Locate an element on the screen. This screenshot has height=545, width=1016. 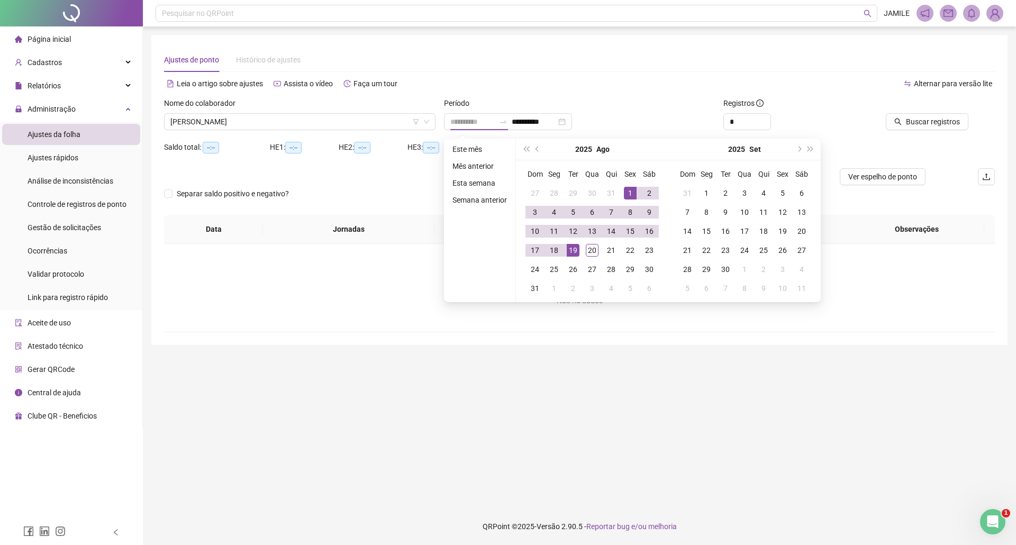
button: Buscar registros is located at coordinates (927, 122).